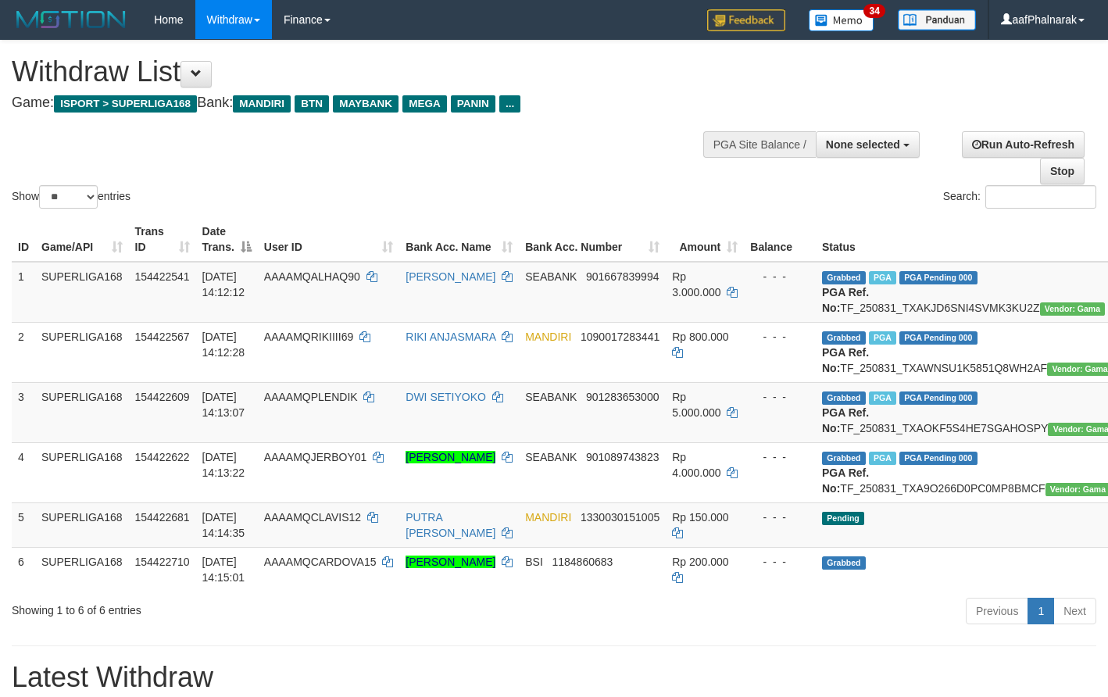 This screenshot has height=697, width=1108. What do you see at coordinates (582, 562) in the screenshot?
I see `span: Copy 1184860683 to clipboard` at bounding box center [582, 562].